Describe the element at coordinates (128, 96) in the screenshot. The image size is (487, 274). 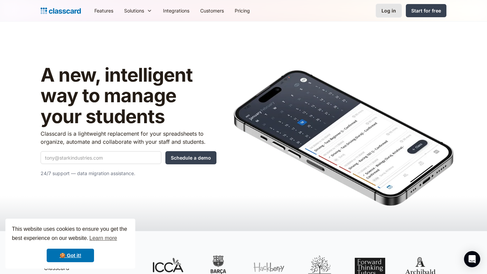
I see `h1: A new, intelligent way to manage your students` at that location.